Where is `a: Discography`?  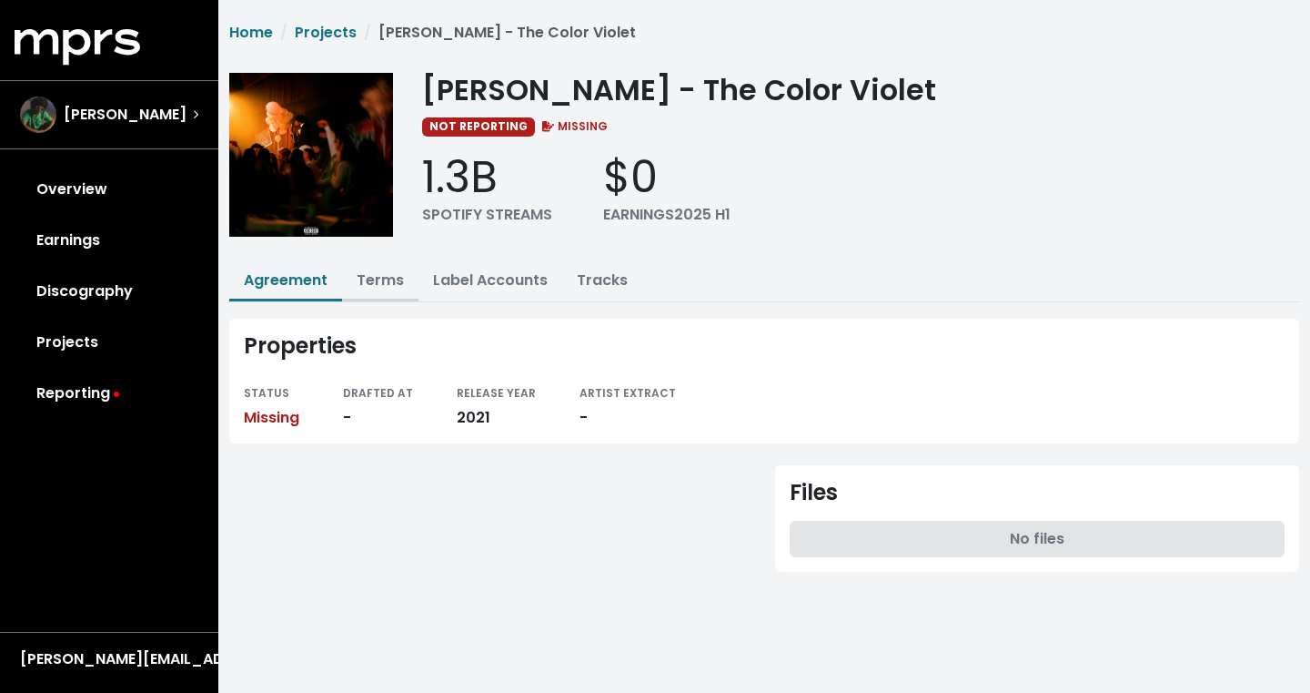 a: Discography is located at coordinates (109, 291).